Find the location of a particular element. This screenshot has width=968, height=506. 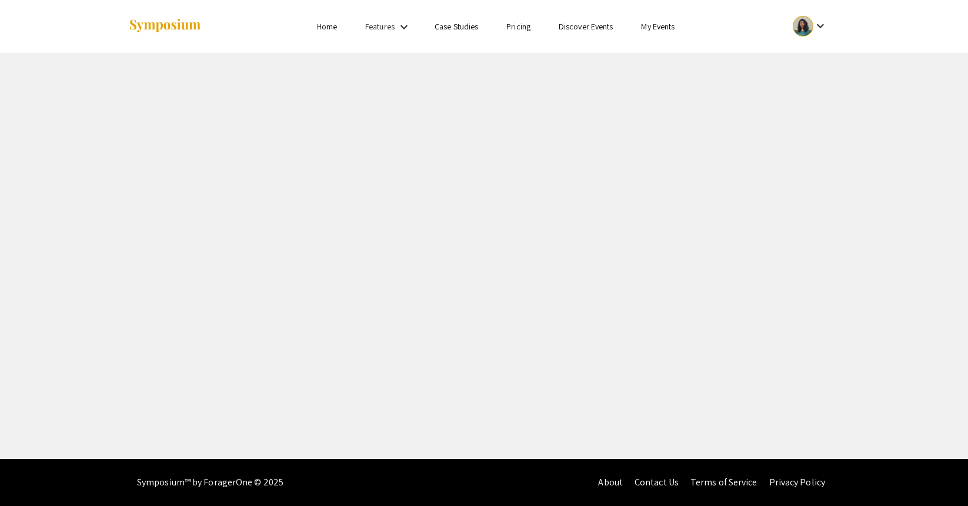

a: My Events is located at coordinates (657, 26).